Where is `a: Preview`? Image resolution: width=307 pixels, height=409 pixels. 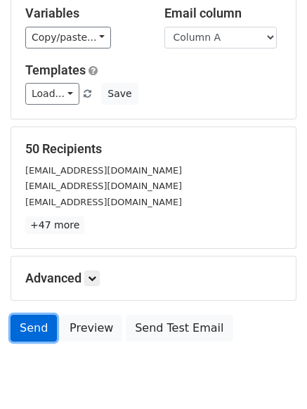 a: Preview is located at coordinates (91, 328).